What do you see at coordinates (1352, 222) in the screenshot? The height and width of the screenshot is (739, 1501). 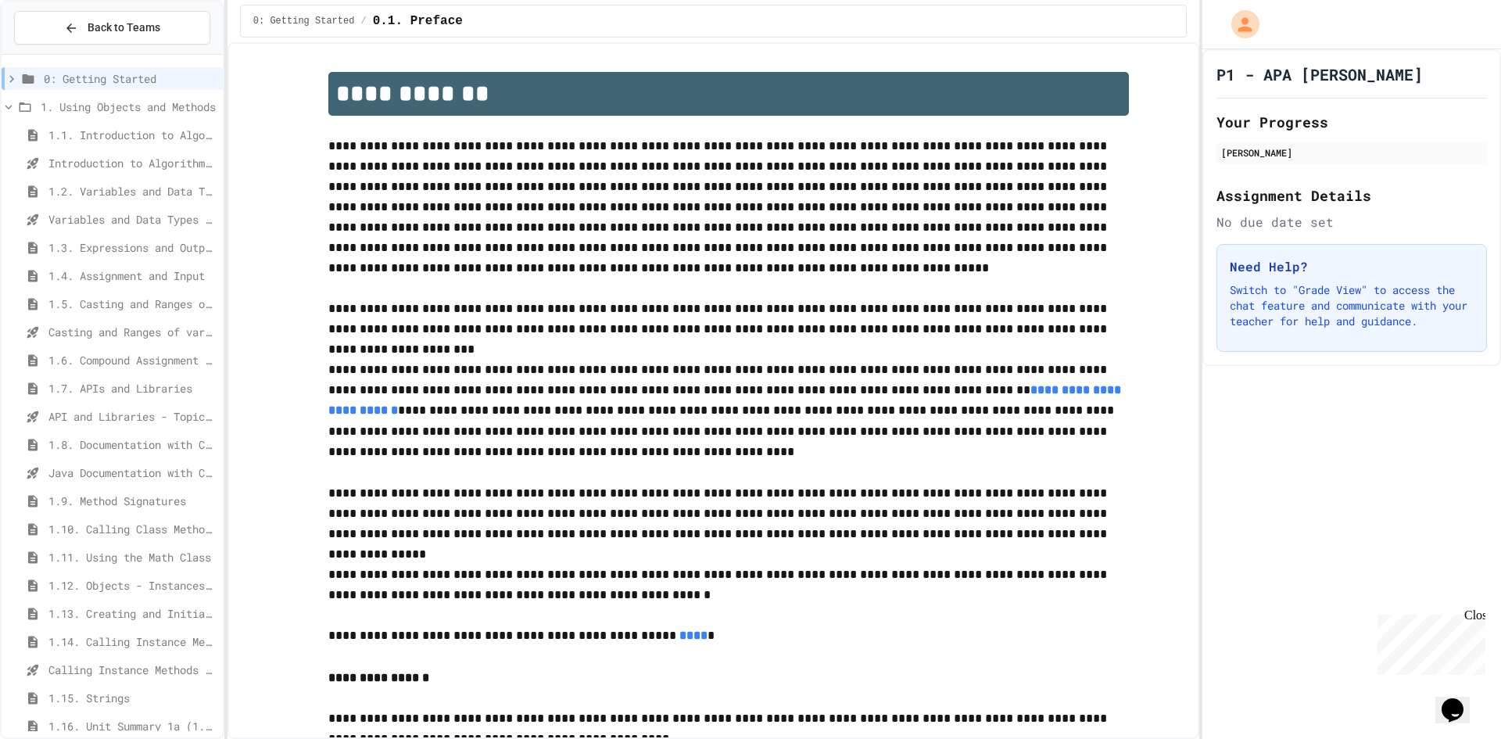 I see `div: No due date set` at bounding box center [1352, 222].